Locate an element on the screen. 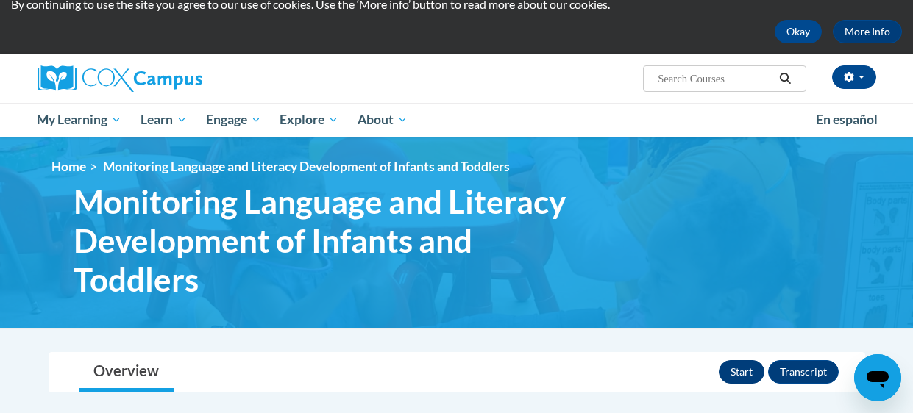 Image resolution: width=913 pixels, height=413 pixels. div: Main menu is located at coordinates (457, 120).